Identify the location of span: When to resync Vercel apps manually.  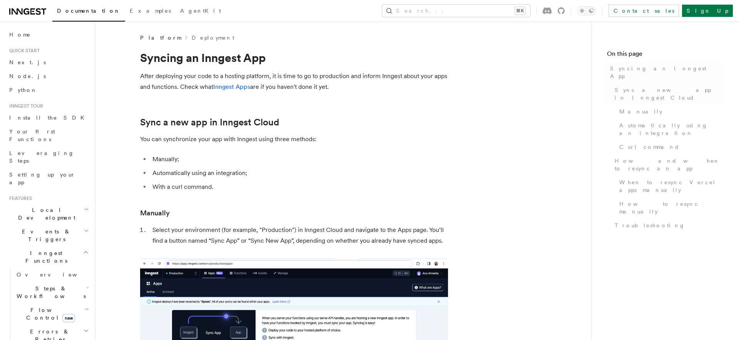
(671, 186).